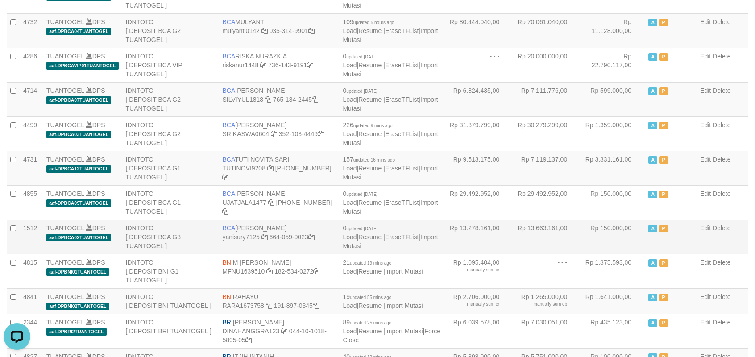  I want to click on span: aaf-DPBCA07TUANTOGEL, so click(79, 100).